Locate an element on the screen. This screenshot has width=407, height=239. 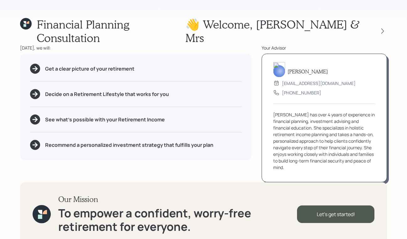
h5: See what's possible with your Retirement Income is located at coordinates (105, 119).